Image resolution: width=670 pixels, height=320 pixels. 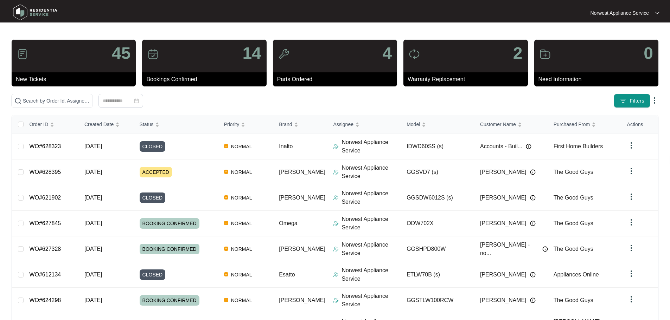 What do you see at coordinates (571, 124) in the screenshot?
I see `span: Purchased From` at bounding box center [571, 124].